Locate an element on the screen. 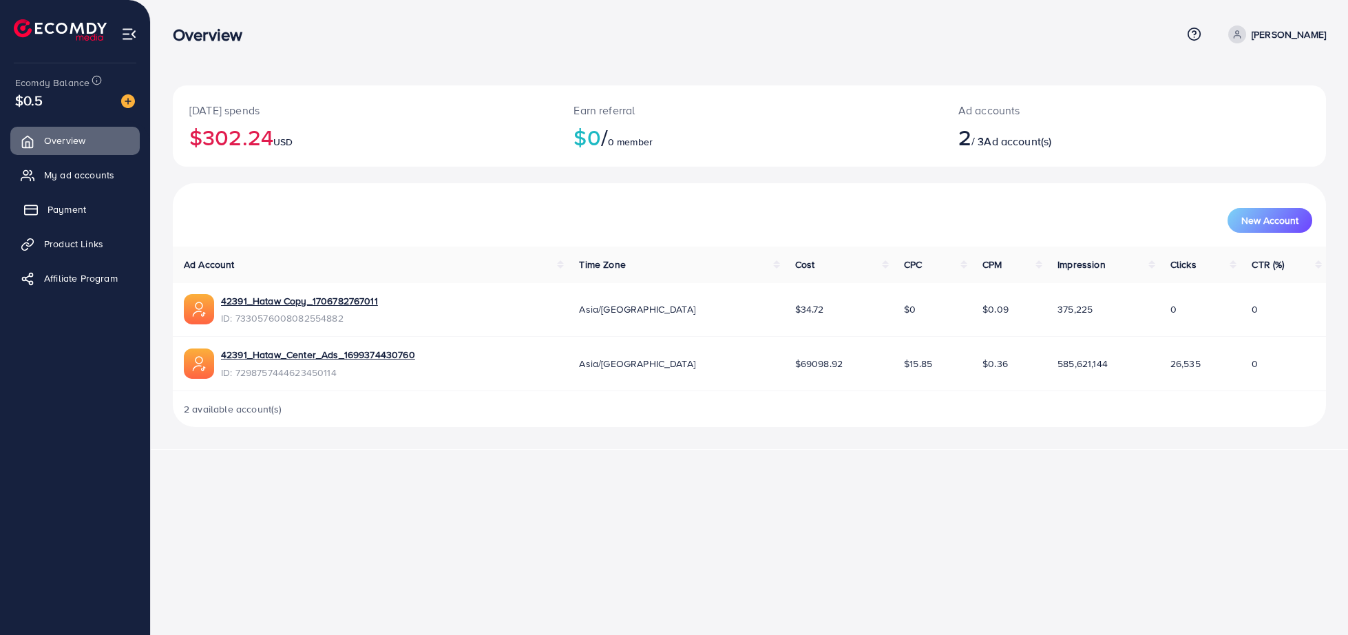 The height and width of the screenshot is (635, 1348). p: Ad accounts is located at coordinates (1086, 110).